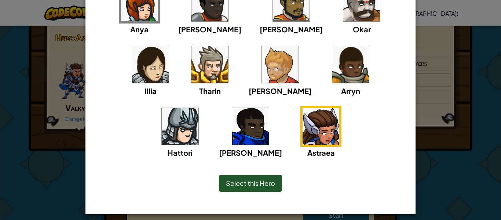  Describe the element at coordinates (250, 183) in the screenshot. I see `span: Select this Hero` at that location.